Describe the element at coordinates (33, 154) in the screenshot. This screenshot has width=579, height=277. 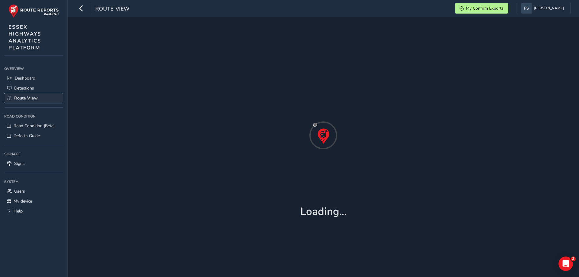
I see `div: Signage` at that location.